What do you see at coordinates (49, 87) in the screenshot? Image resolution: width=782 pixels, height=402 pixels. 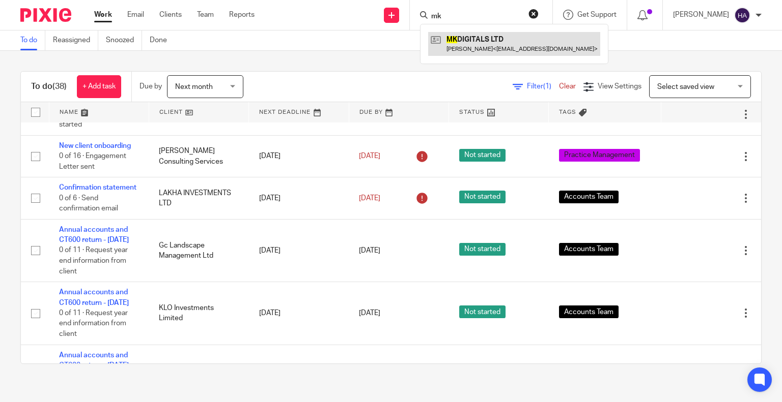 I see `h1: To do` at bounding box center [49, 87].